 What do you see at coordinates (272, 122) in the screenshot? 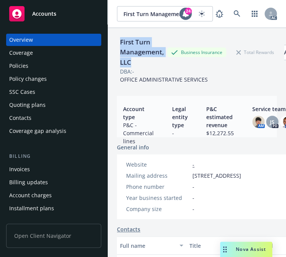
I see `span: JS` at bounding box center [272, 122].